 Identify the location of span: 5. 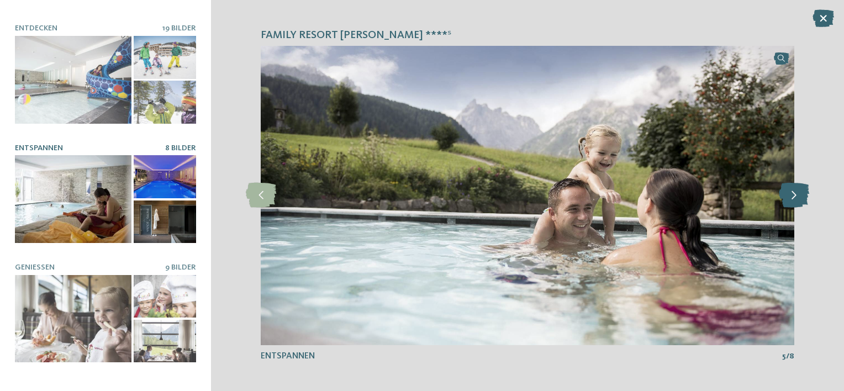
(784, 356).